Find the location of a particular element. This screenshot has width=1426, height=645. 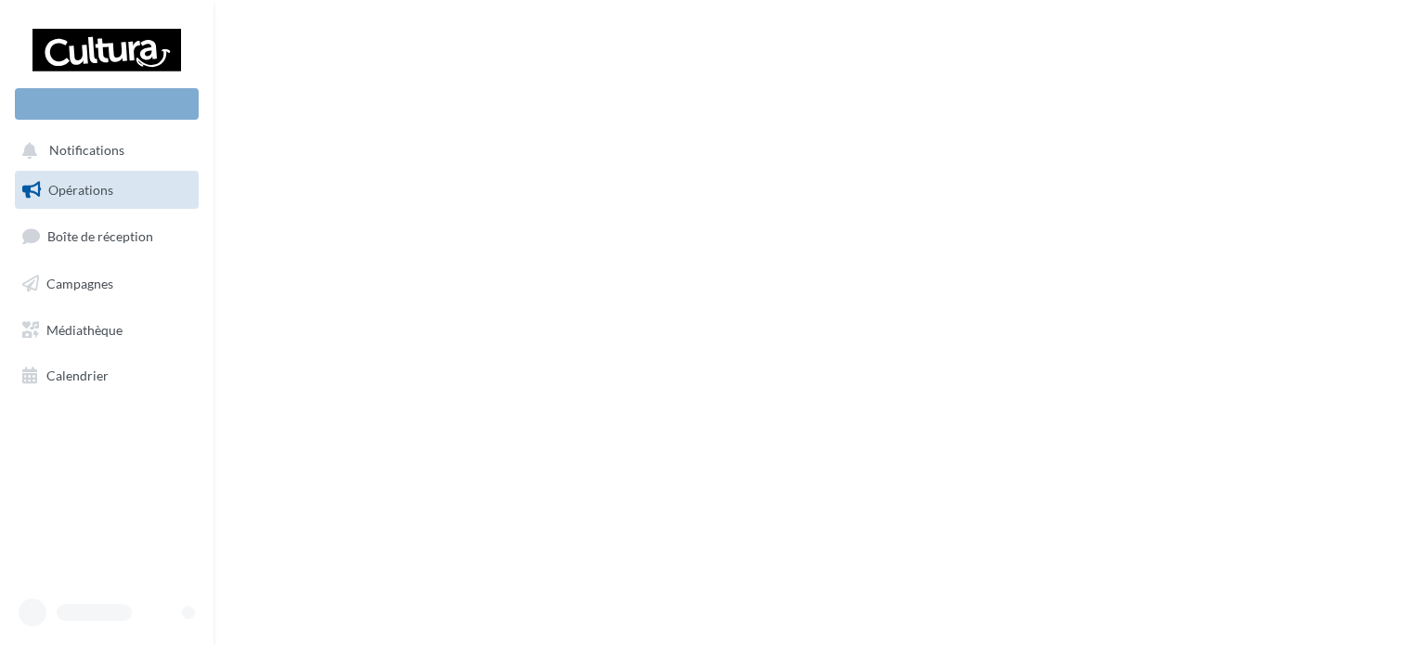

span: Opérations is located at coordinates (81, 189).